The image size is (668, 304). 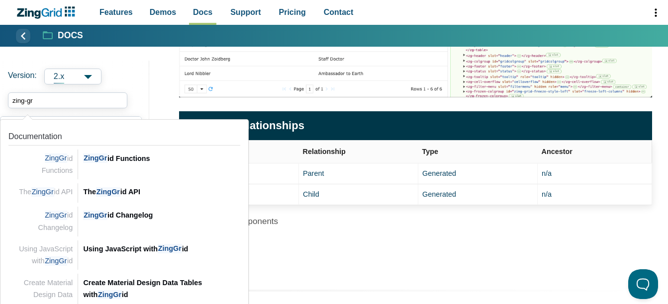 What do you see at coordinates (245, 12) in the screenshot?
I see `span: Support` at bounding box center [245, 12].